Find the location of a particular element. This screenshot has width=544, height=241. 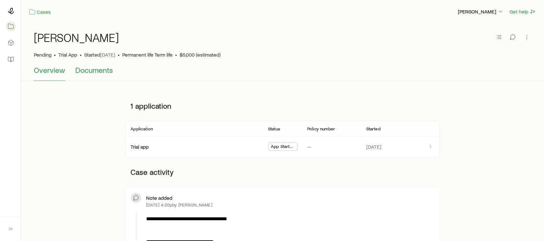

div: Case details tabs is located at coordinates (283, 73).